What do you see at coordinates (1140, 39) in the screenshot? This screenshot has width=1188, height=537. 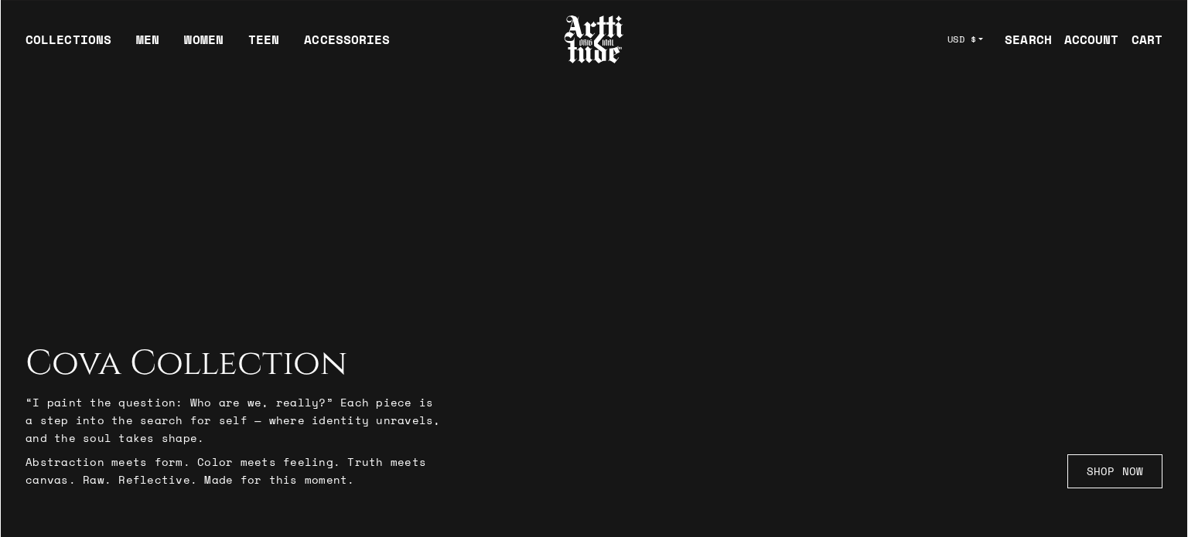 I see `a: Open cart` at bounding box center [1140, 39].